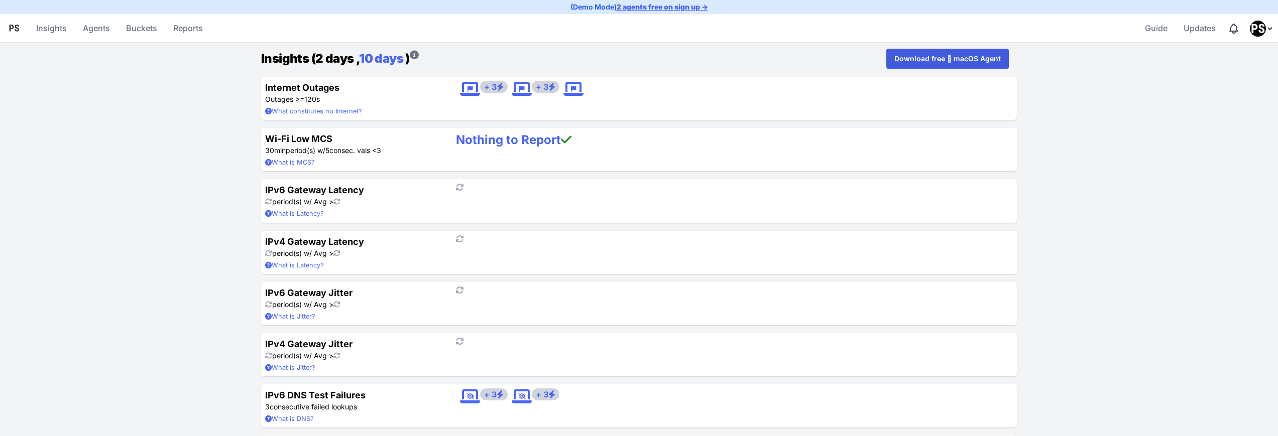  What do you see at coordinates (96, 28) in the screenshot?
I see `a: Agents` at bounding box center [96, 28].